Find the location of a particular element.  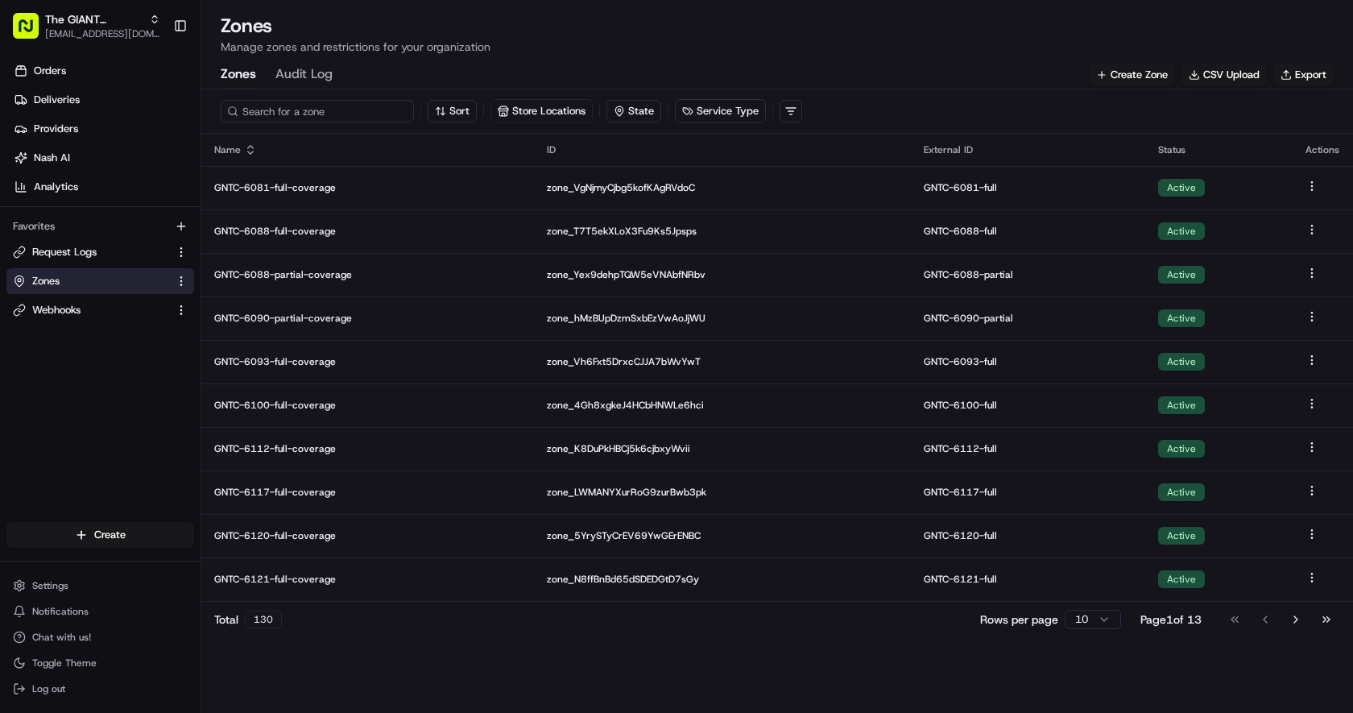

span: Providers is located at coordinates (56, 129).